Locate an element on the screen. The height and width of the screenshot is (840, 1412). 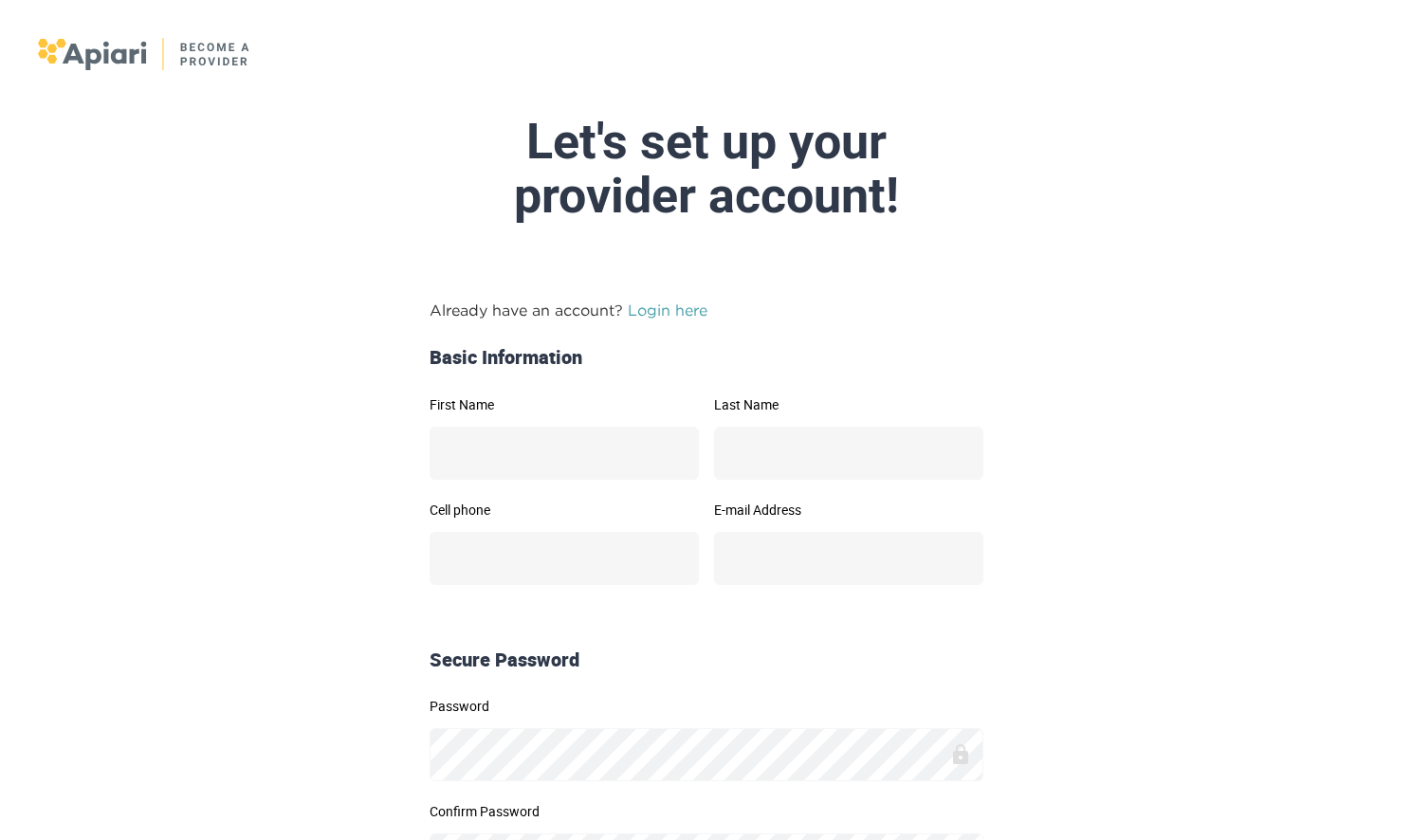
label: Last Name is located at coordinates (849, 405).